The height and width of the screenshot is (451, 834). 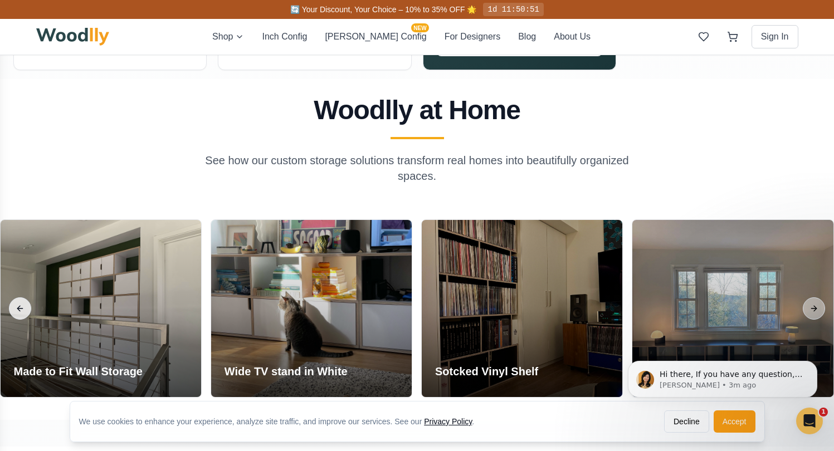 What do you see at coordinates (472, 37) in the screenshot?
I see `button: For Designers` at bounding box center [472, 37].